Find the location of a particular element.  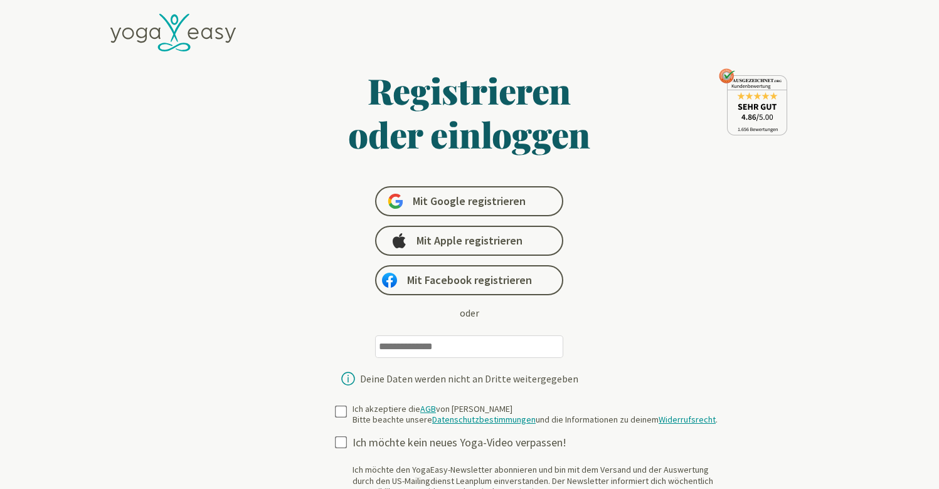

a: Mit Google registrieren is located at coordinates (469, 201).